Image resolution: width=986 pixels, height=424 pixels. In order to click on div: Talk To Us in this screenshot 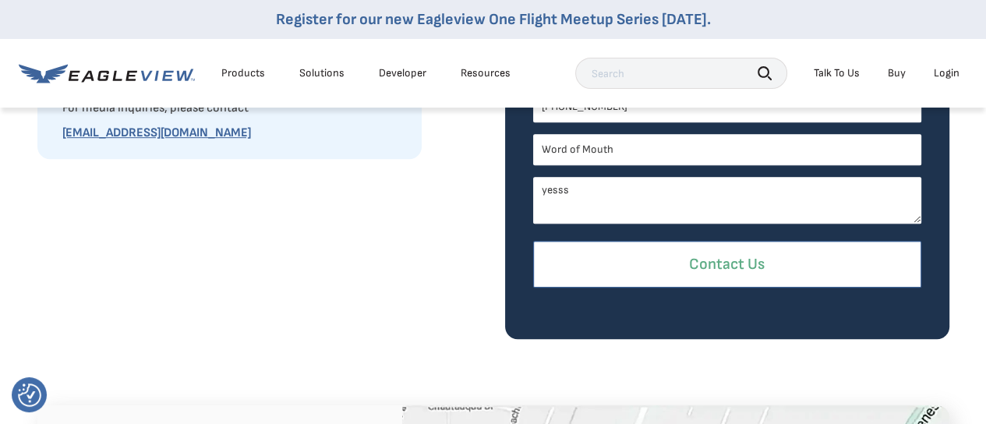, I will do `click(836, 73)`.